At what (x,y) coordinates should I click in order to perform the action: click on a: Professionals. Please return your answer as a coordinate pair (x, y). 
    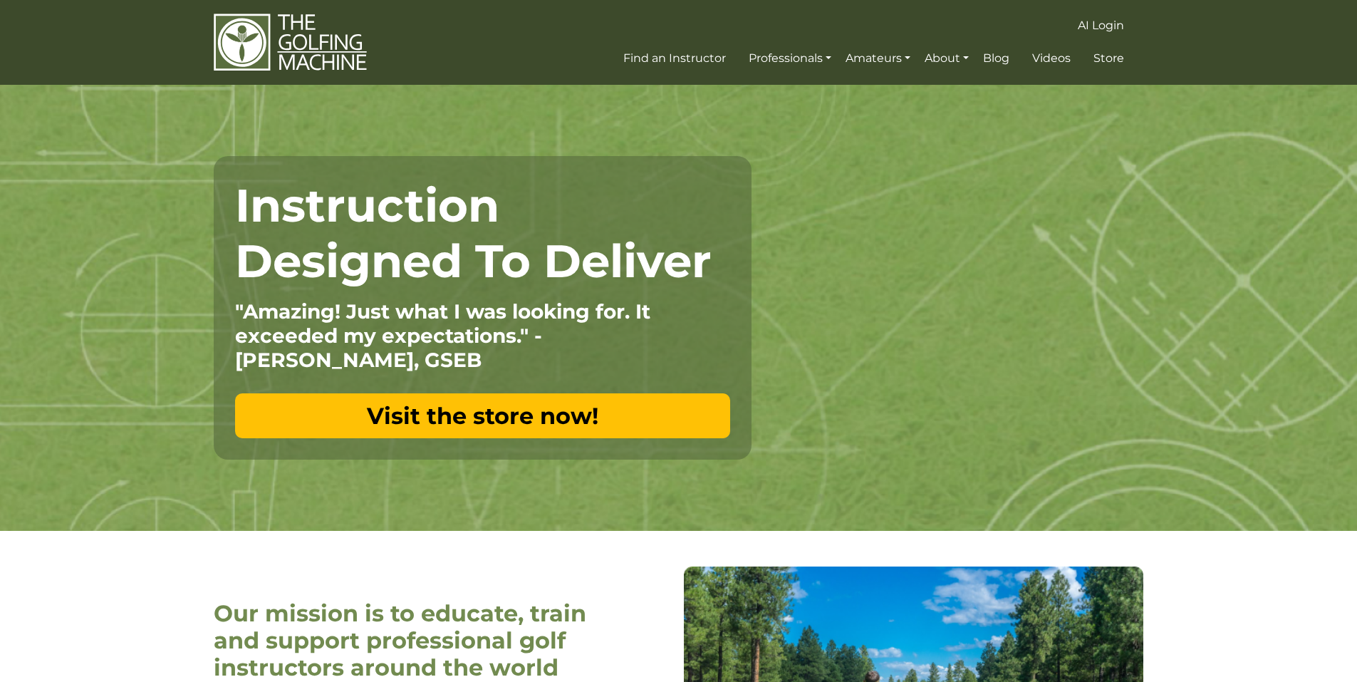
    Looking at the image, I should click on (790, 58).